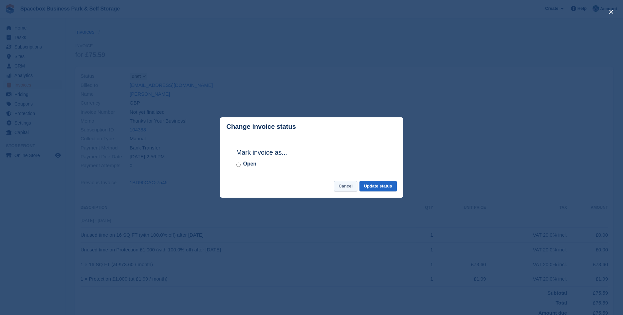  What do you see at coordinates (612, 12) in the screenshot?
I see `button: close` at bounding box center [612, 12].